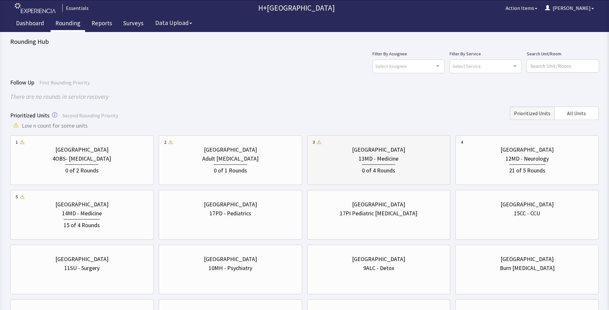 Image resolution: width=609 pixels, height=310 pixels. I want to click on a: Surveys, so click(133, 24).